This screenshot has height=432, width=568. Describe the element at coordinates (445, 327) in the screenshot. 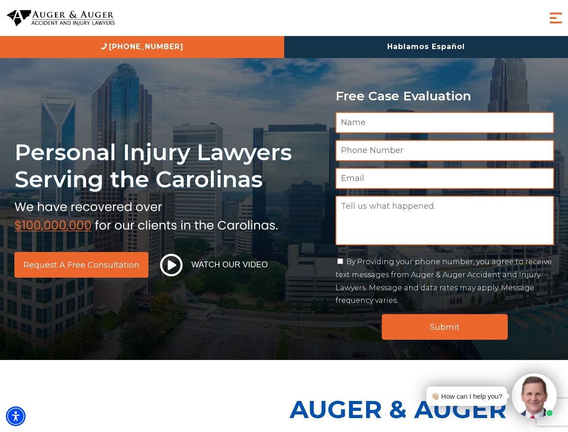

I see `input: Submit` at that location.